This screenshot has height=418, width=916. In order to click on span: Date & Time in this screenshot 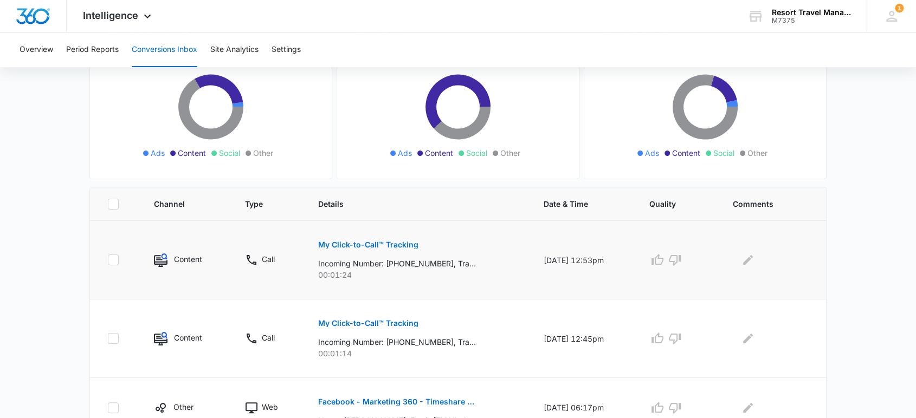, I will do `click(576, 204)`.